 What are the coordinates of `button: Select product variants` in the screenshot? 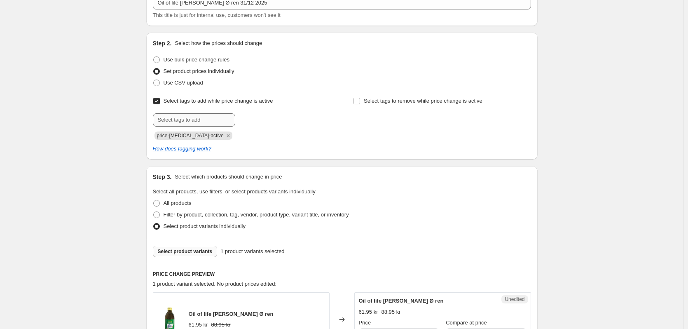 It's located at (185, 251).